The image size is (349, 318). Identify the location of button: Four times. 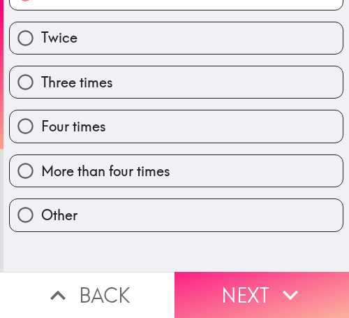
(176, 126).